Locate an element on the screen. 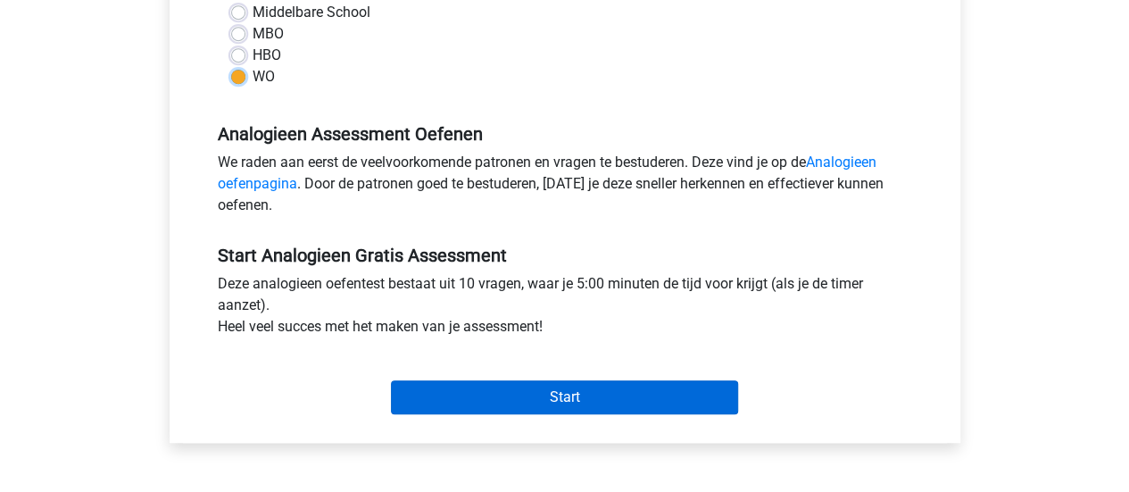 The height and width of the screenshot is (492, 1129). div: We raden aan eerst de veelvoorkomende patronen en vragen te bestuderen. Deze vind je op de . Door... is located at coordinates (565, 187).